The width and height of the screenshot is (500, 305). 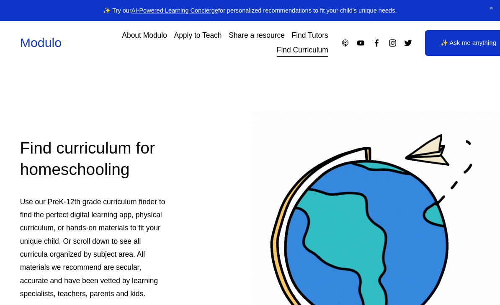 What do you see at coordinates (392, 43) in the screenshot?
I see `a: Instagram` at bounding box center [392, 43].